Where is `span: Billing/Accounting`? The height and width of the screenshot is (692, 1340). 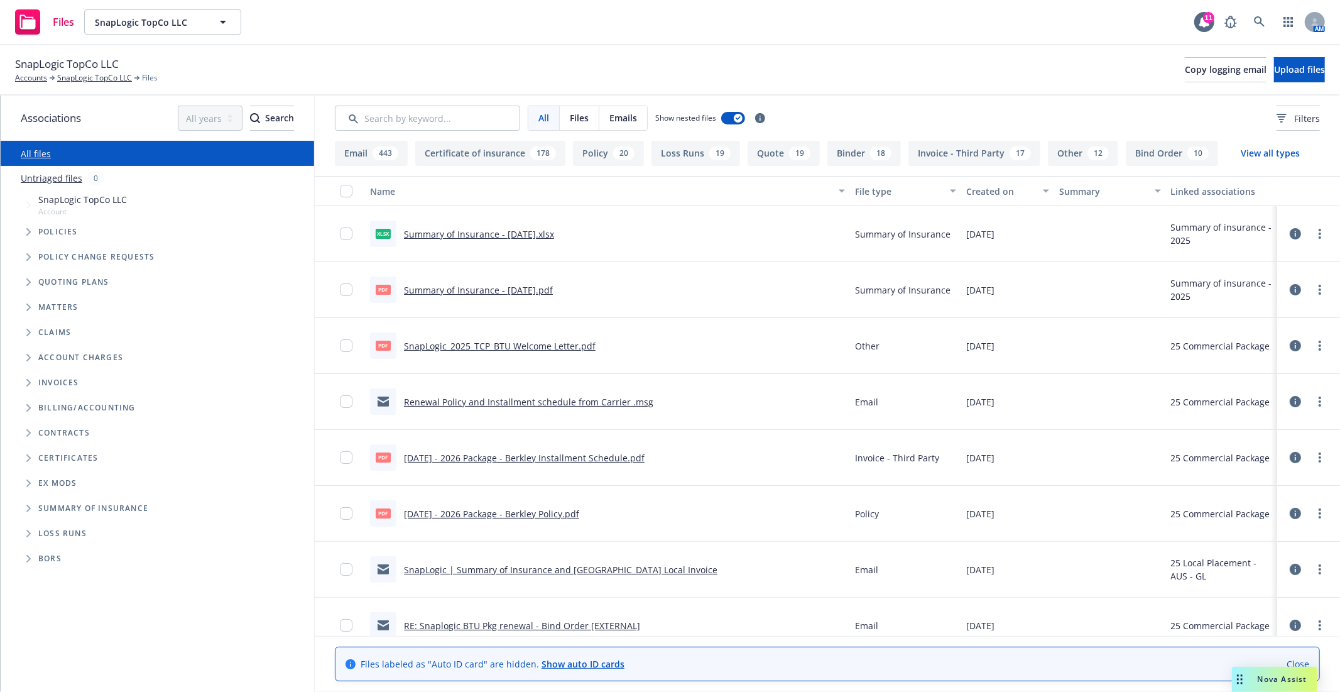 span: Billing/Accounting is located at coordinates (87, 408).